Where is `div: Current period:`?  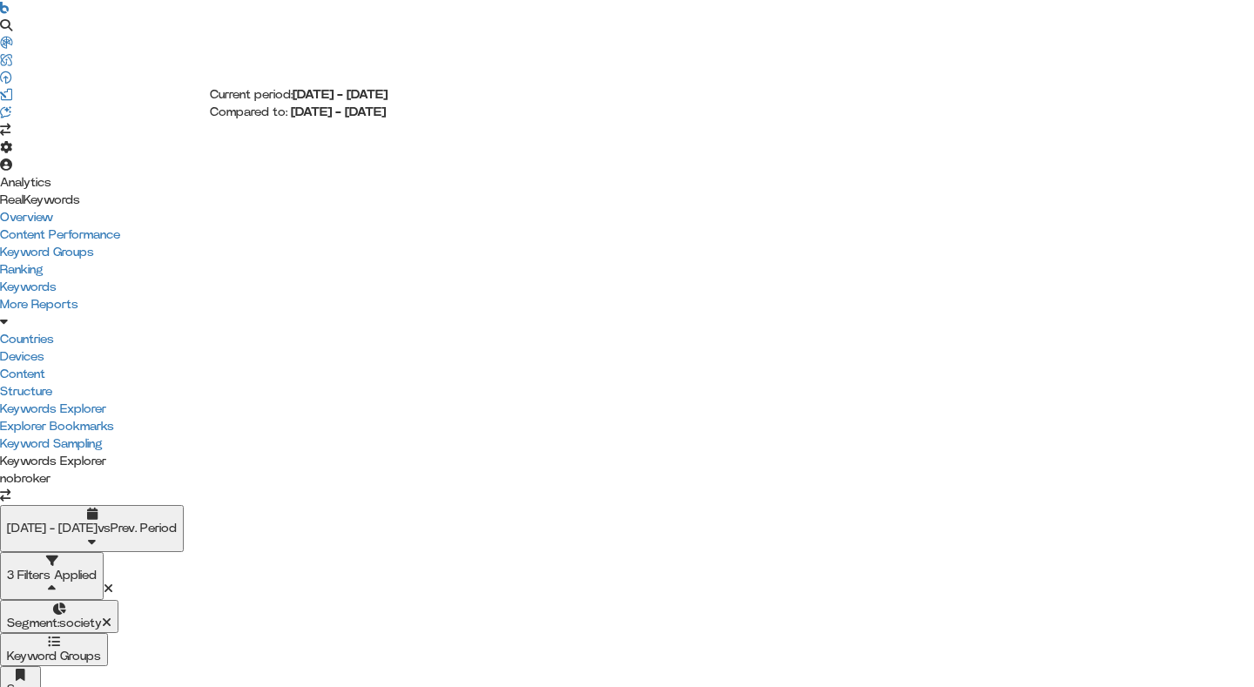 div: Current period: is located at coordinates (299, 95).